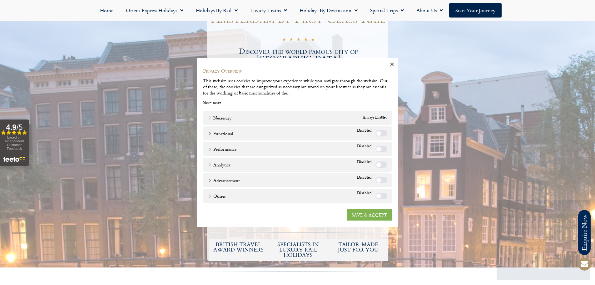 The height and width of the screenshot is (285, 595). I want to click on div: This website uses cookies to improve your experience while you navigate through the website. Out ..., so click(298, 86).